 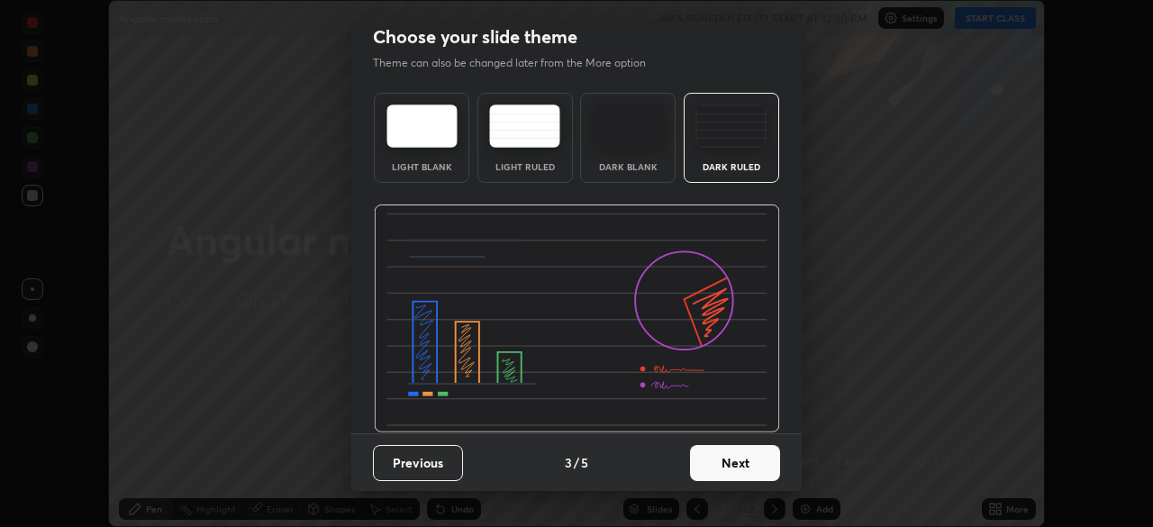 What do you see at coordinates (735, 463) in the screenshot?
I see `button: Next` at bounding box center [735, 463].